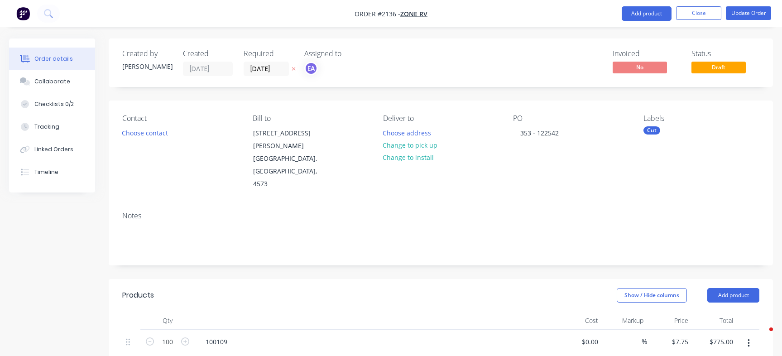  Describe the element at coordinates (414, 14) in the screenshot. I see `span: Zone RV` at that location.